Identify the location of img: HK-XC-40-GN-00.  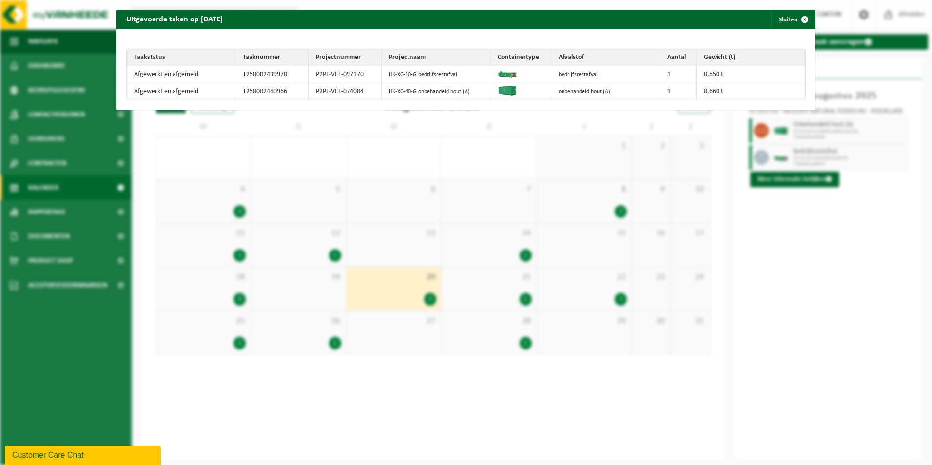
(508, 91).